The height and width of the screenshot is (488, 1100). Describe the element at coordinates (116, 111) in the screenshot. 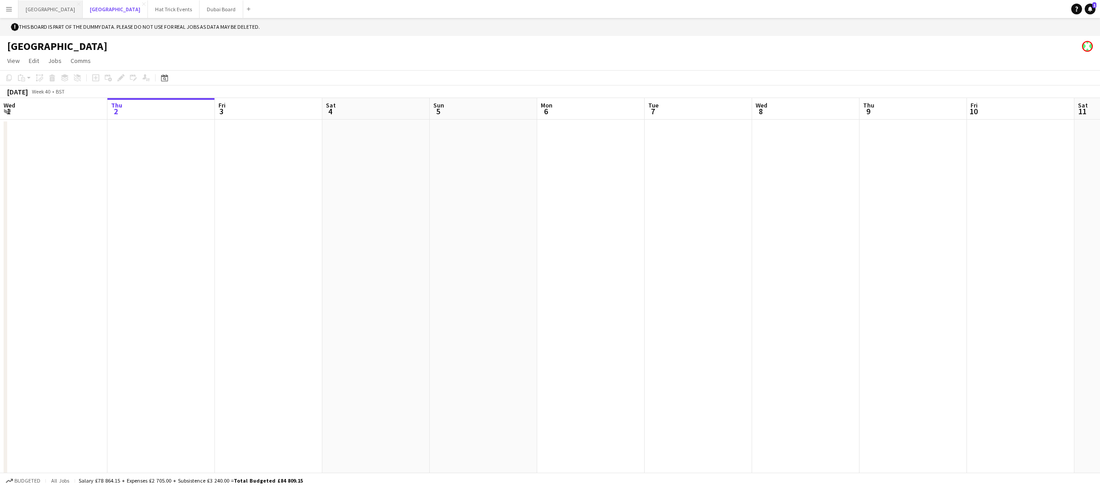

I see `span: 2` at that location.